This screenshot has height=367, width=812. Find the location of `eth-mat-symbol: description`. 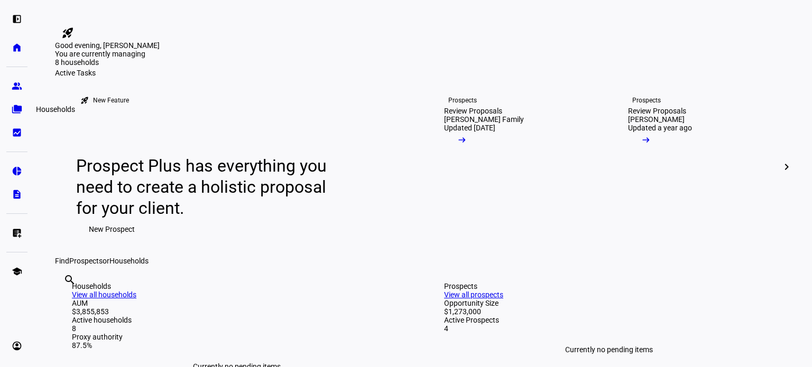

eth-mat-symbol: description is located at coordinates (17, 195).